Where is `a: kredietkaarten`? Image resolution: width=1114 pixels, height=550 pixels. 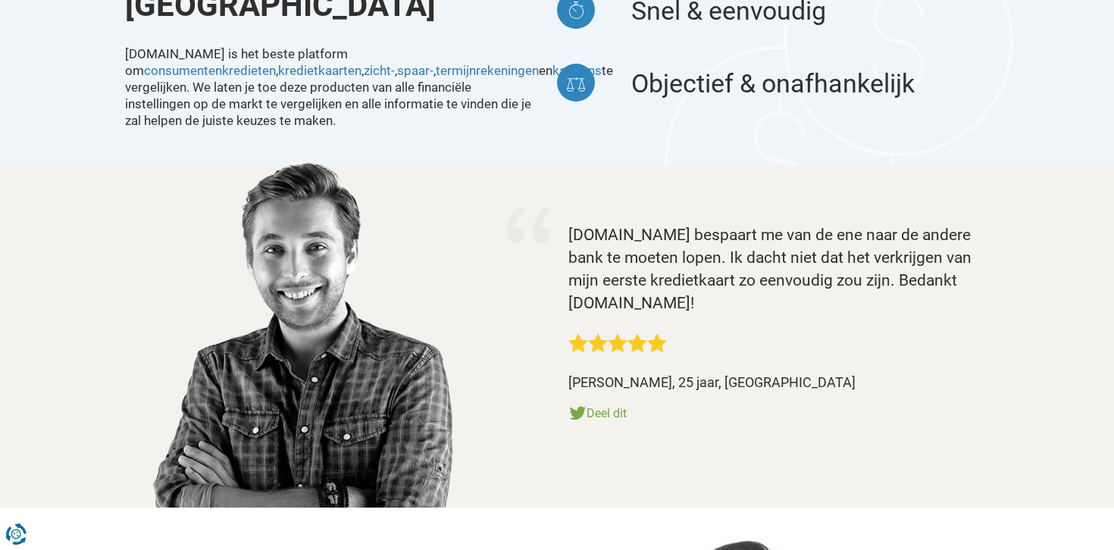 a: kredietkaarten is located at coordinates (320, 70).